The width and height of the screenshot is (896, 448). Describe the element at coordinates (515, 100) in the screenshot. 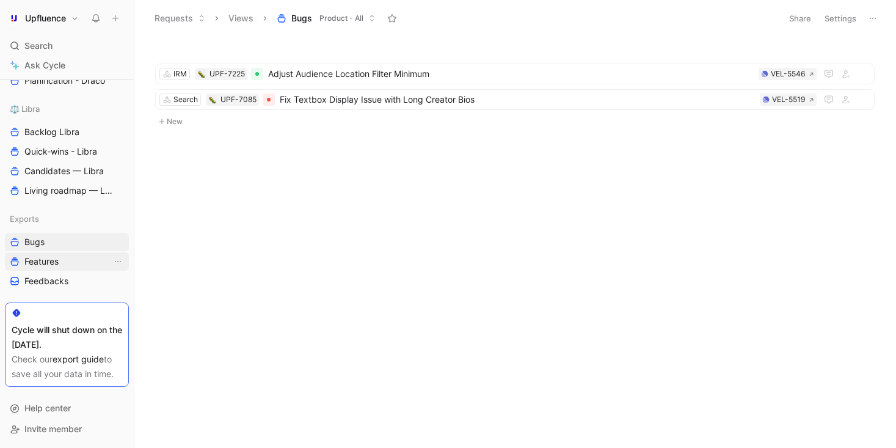

I see `a: Search🐛UPF-7085Fix Textbox Display Issue with Long Creator BiosVEL-5519` at that location.